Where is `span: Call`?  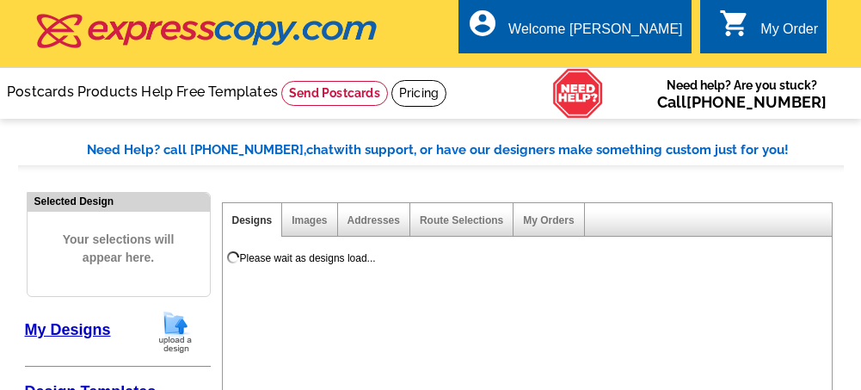 span: Call is located at coordinates (742, 102).